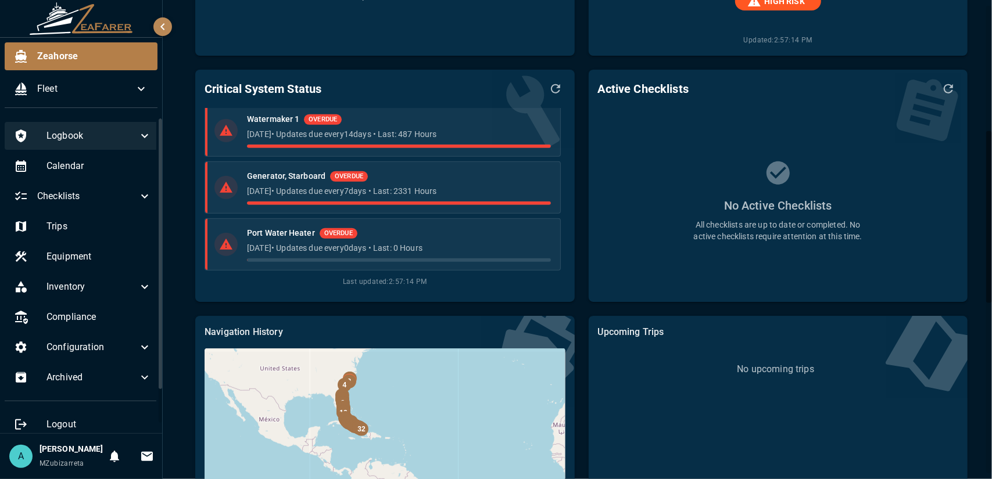 The width and height of the screenshot is (992, 479). What do you see at coordinates (346, 419) in the screenshot?
I see `div: 14` at bounding box center [346, 419].